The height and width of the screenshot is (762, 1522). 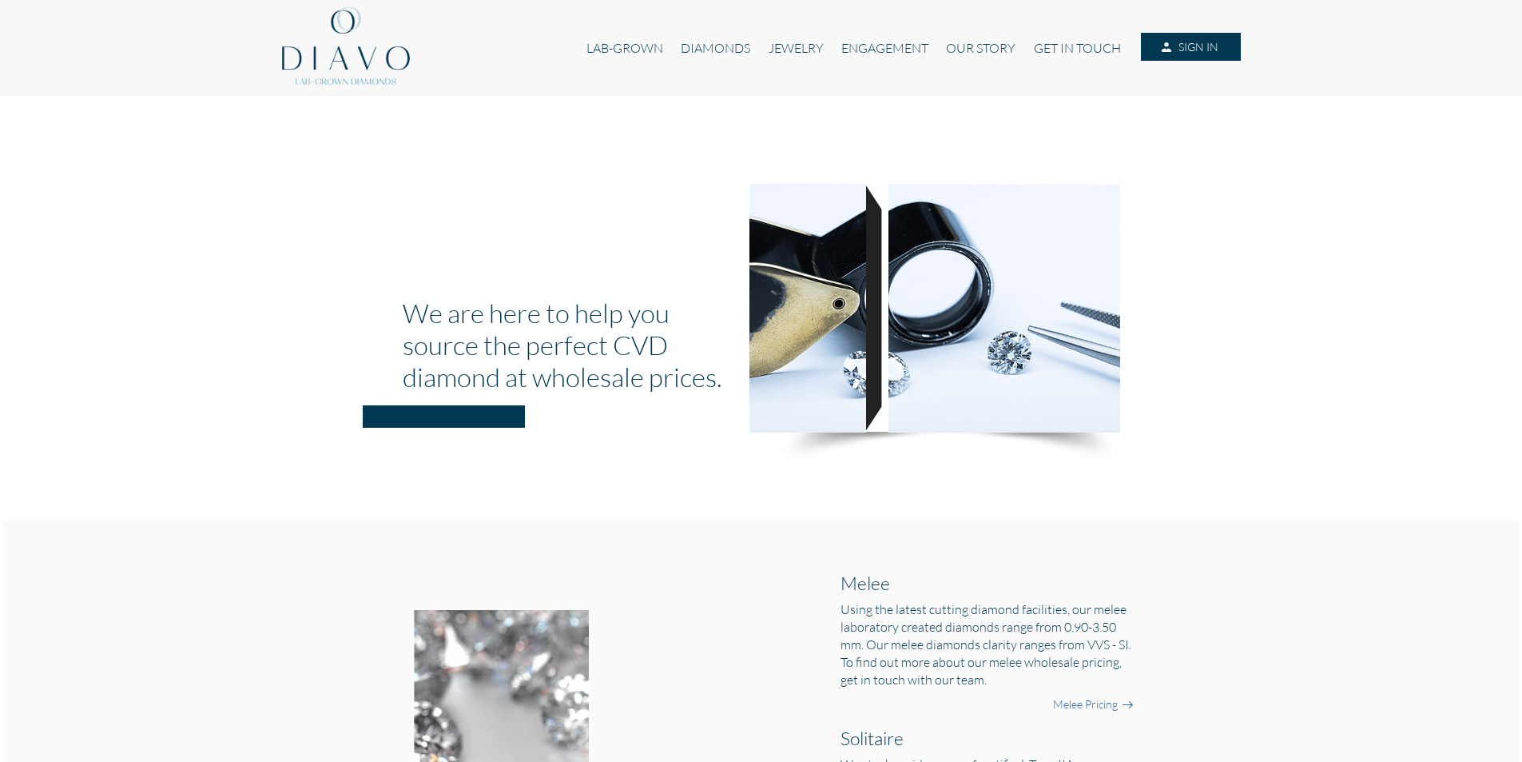 What do you see at coordinates (987, 738) in the screenshot?
I see `h2: Solitaire` at bounding box center [987, 738].